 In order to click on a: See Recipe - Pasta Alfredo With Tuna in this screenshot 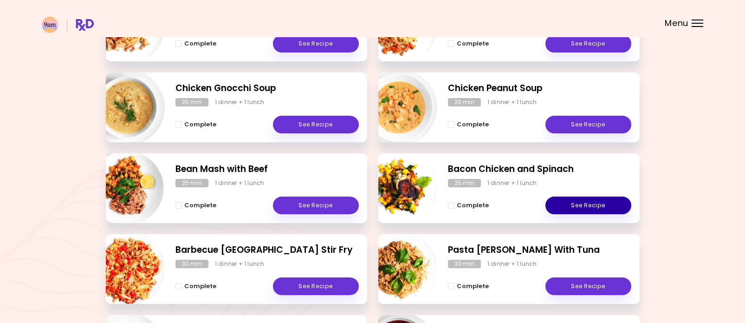, I will do `click(588, 286)`.